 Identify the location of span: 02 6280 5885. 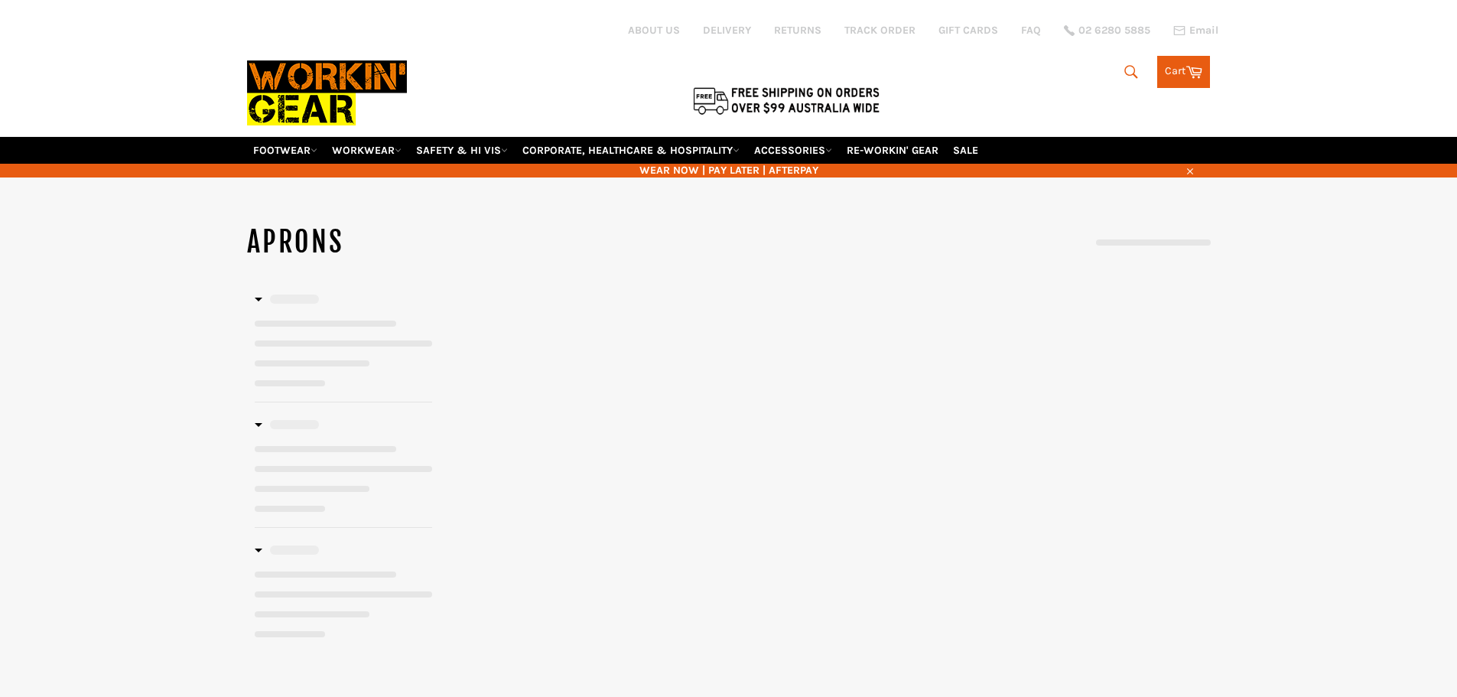
(1114, 31).